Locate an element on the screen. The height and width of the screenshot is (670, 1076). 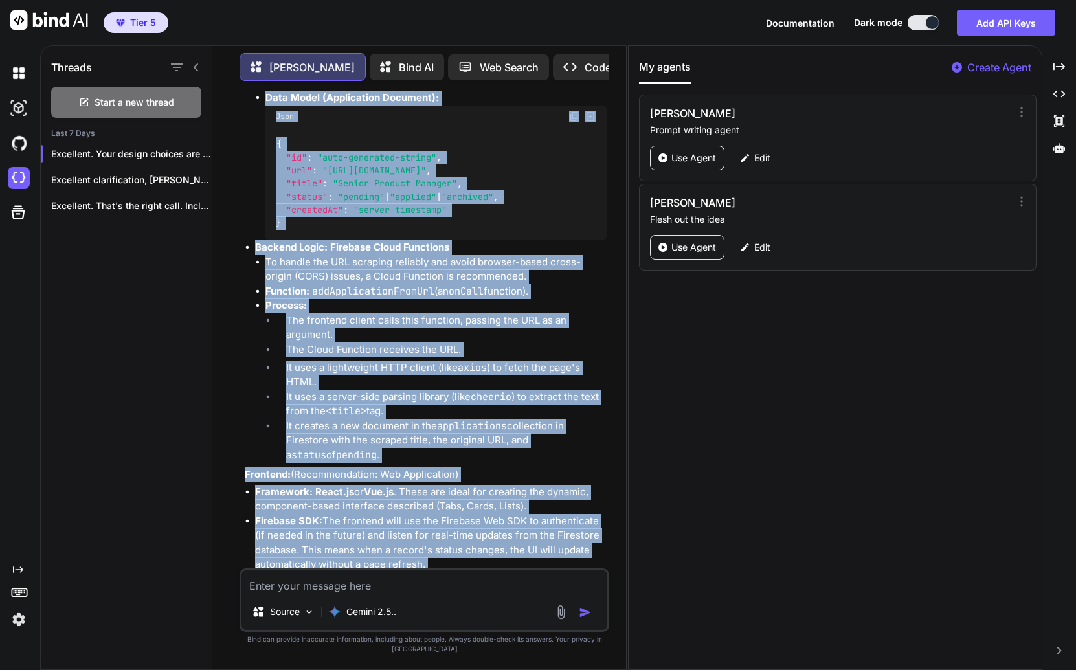
span: Documentation is located at coordinates (800, 23).